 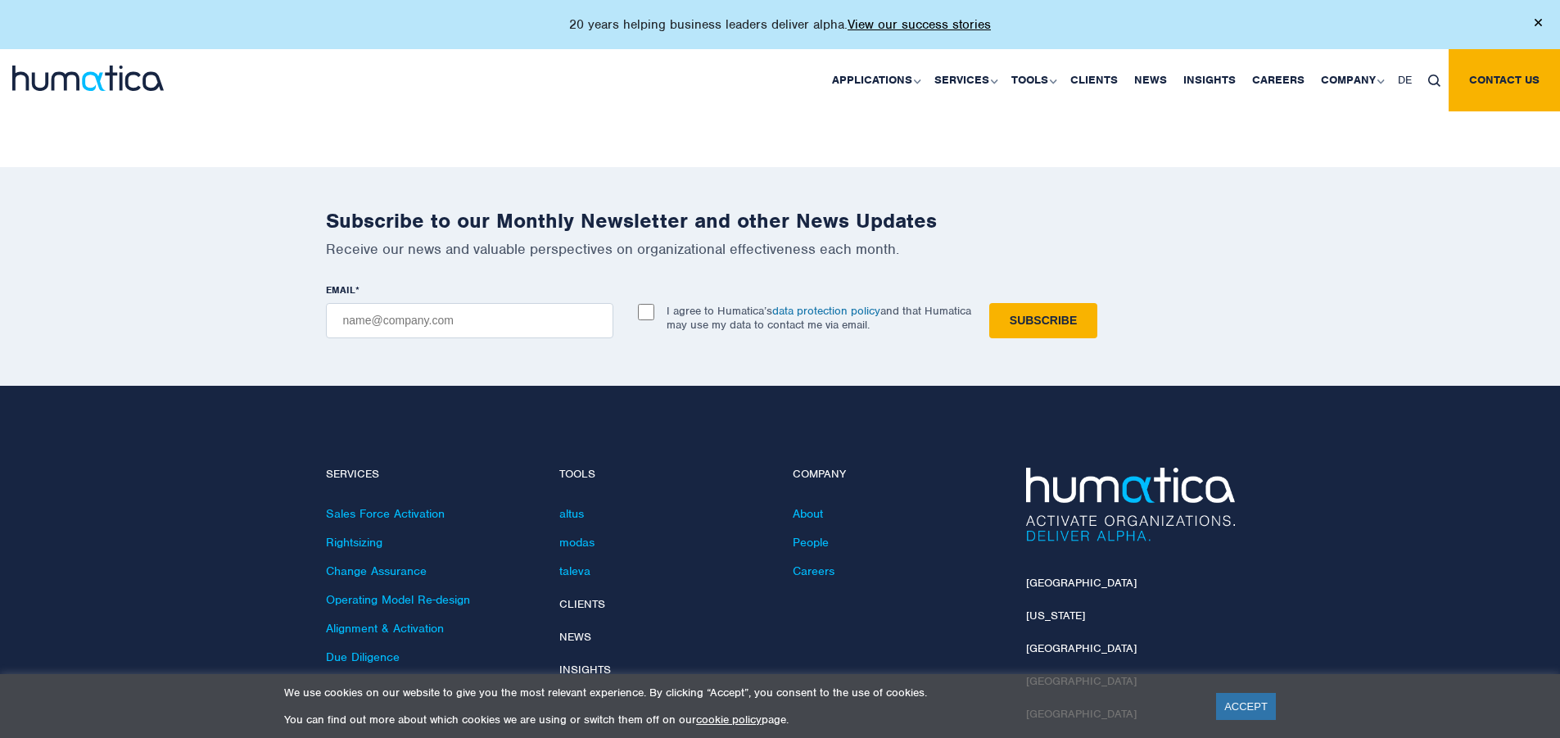 I want to click on a: Rightsizing, so click(x=354, y=542).